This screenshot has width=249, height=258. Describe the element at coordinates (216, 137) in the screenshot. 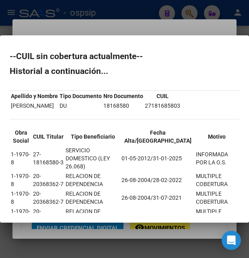

I see `th: Motivo` at that location.